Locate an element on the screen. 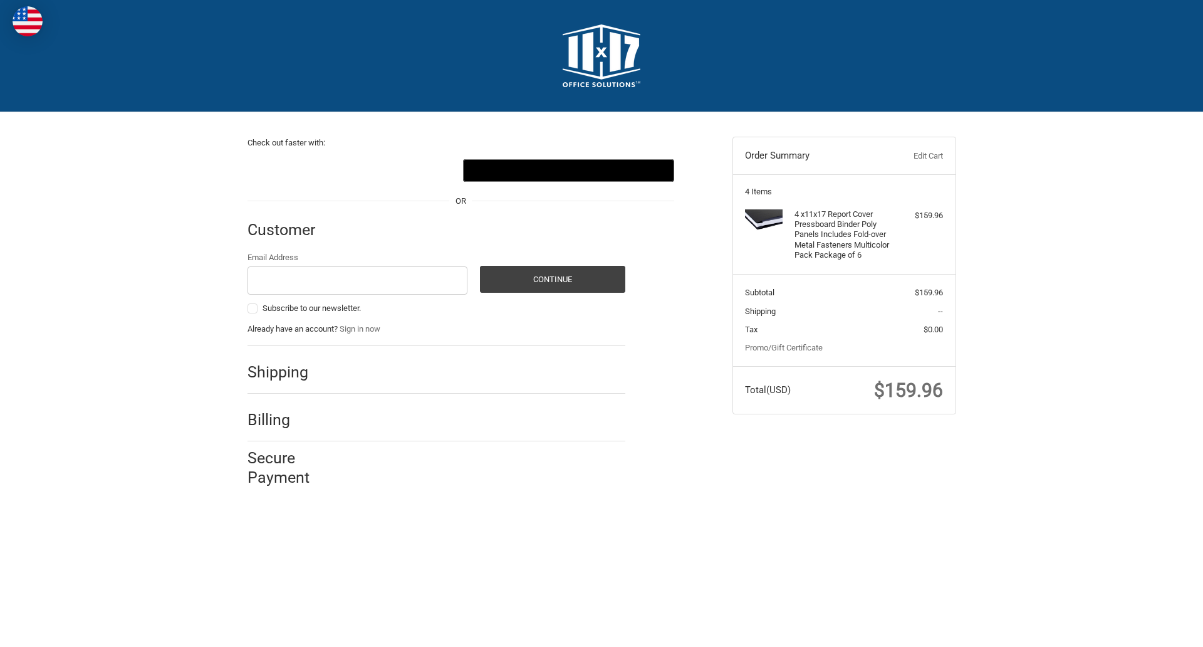  h2: Shipping is located at coordinates (284, 372).